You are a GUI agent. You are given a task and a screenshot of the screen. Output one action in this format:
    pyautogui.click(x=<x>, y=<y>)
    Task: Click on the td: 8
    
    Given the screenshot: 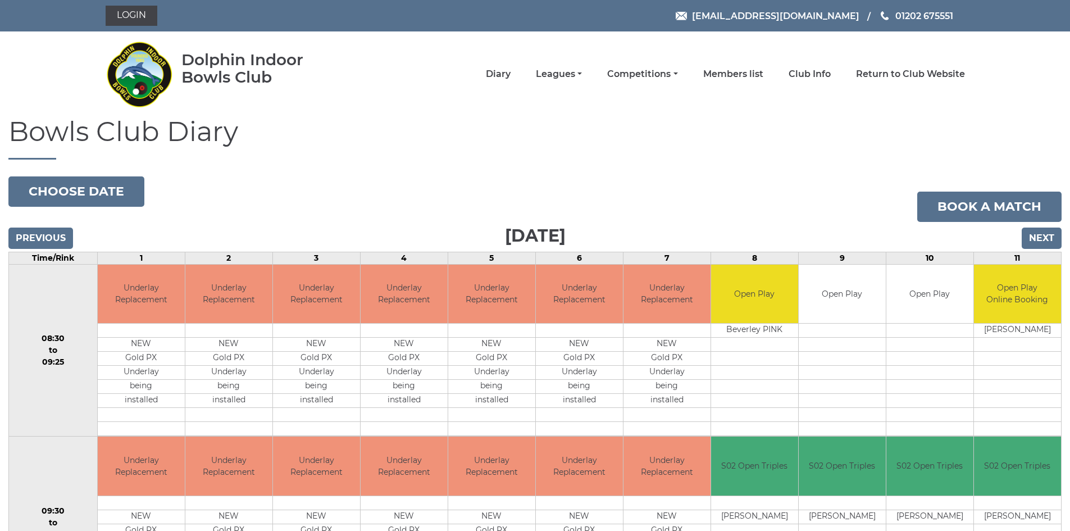 What is the action you would take?
    pyautogui.click(x=755, y=258)
    